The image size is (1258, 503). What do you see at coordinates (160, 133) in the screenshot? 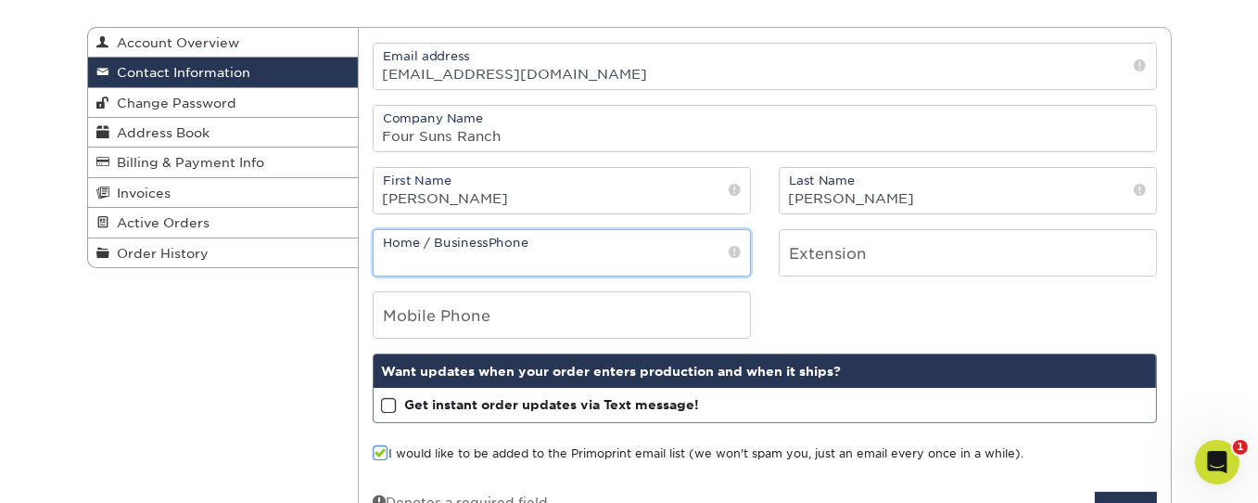
I see `span: Address Book` at bounding box center [160, 133].